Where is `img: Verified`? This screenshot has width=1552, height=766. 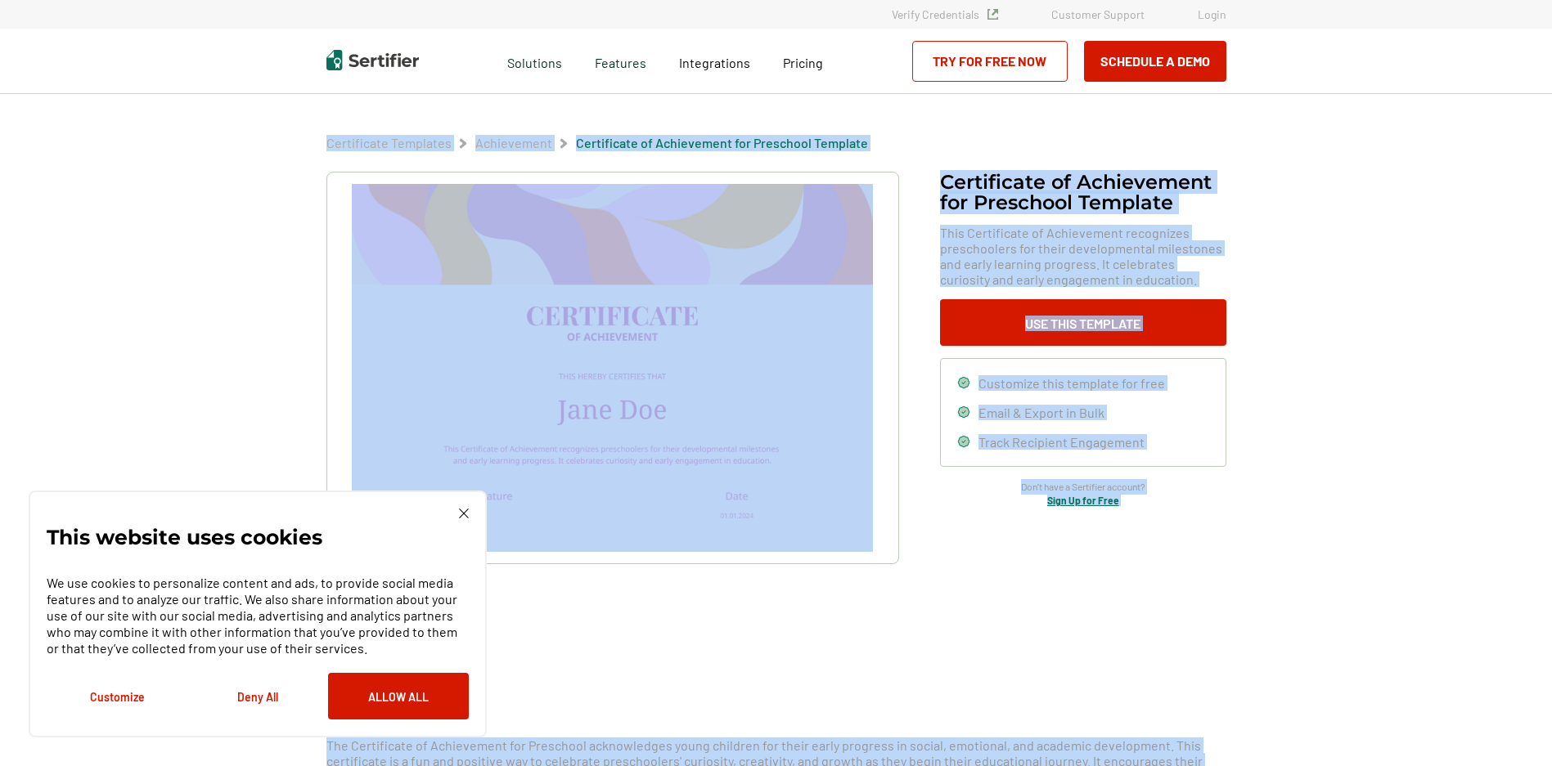 img: Verified is located at coordinates (992, 14).